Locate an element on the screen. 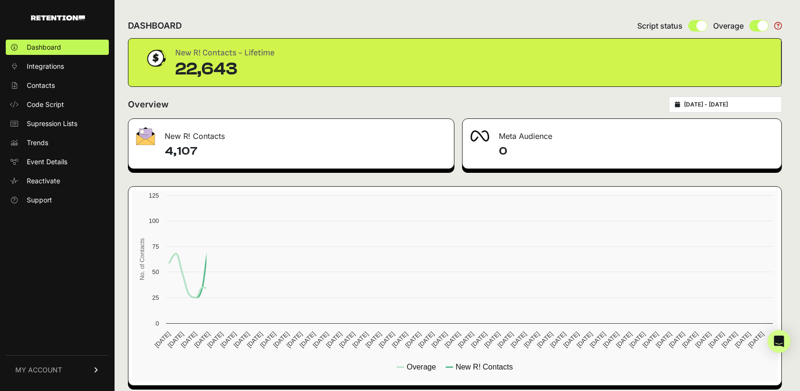 The image size is (800, 391). h4: 0 is located at coordinates (636, 151).